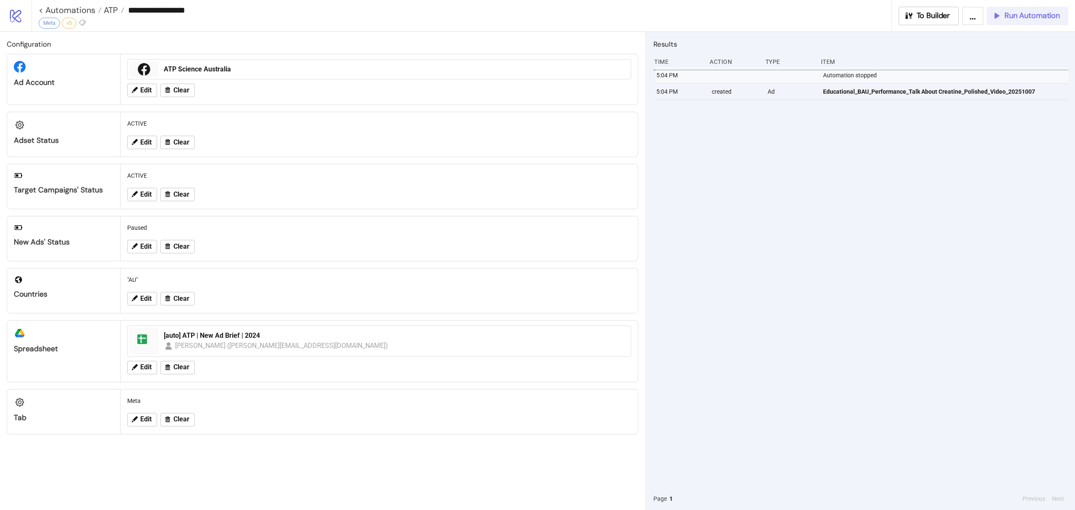  Describe the element at coordinates (671, 499) in the screenshot. I see `button: 1` at that location.